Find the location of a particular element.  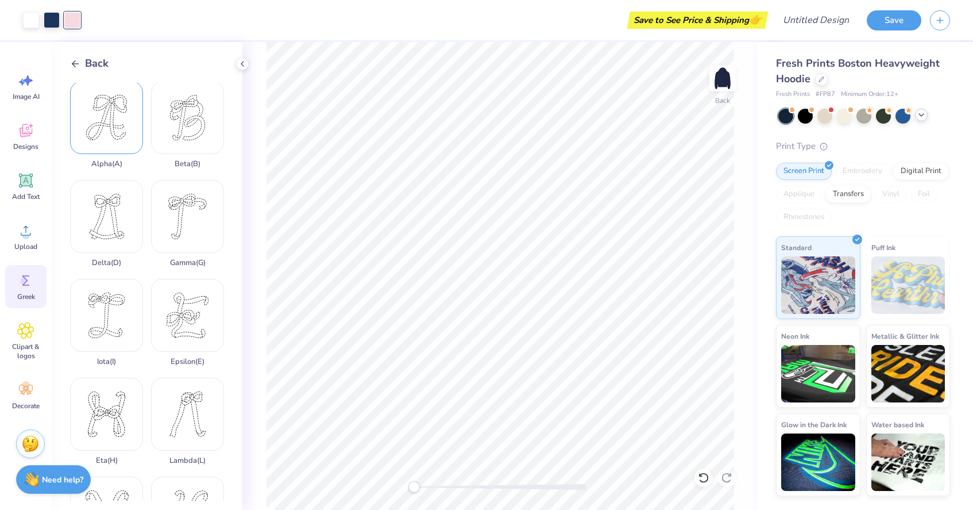

span: Glow in the Dark Ink is located at coordinates (814, 424).